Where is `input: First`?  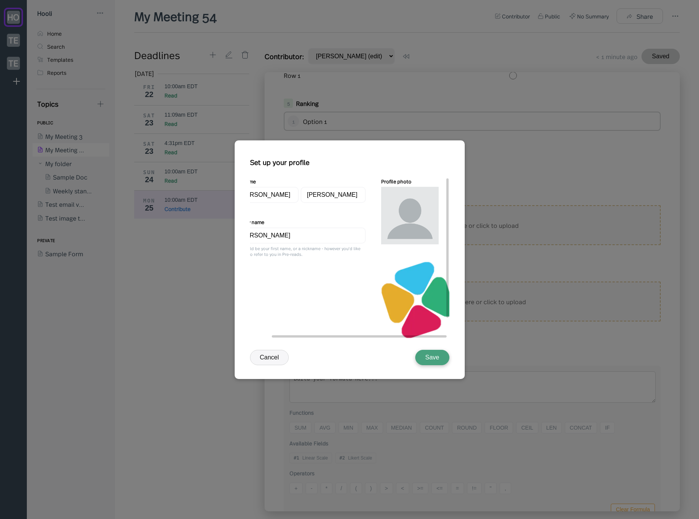 input: First is located at coordinates (264, 195).